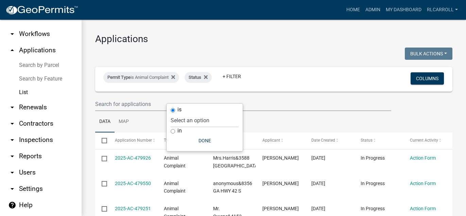  What do you see at coordinates (124, 122) in the screenshot?
I see `a: Map` at bounding box center [124, 122].